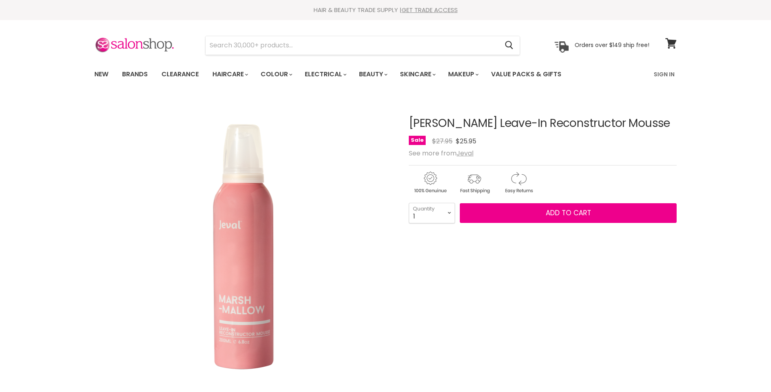 The image size is (771, 392). What do you see at coordinates (462, 74) in the screenshot?
I see `a: Makeup` at bounding box center [462, 74].